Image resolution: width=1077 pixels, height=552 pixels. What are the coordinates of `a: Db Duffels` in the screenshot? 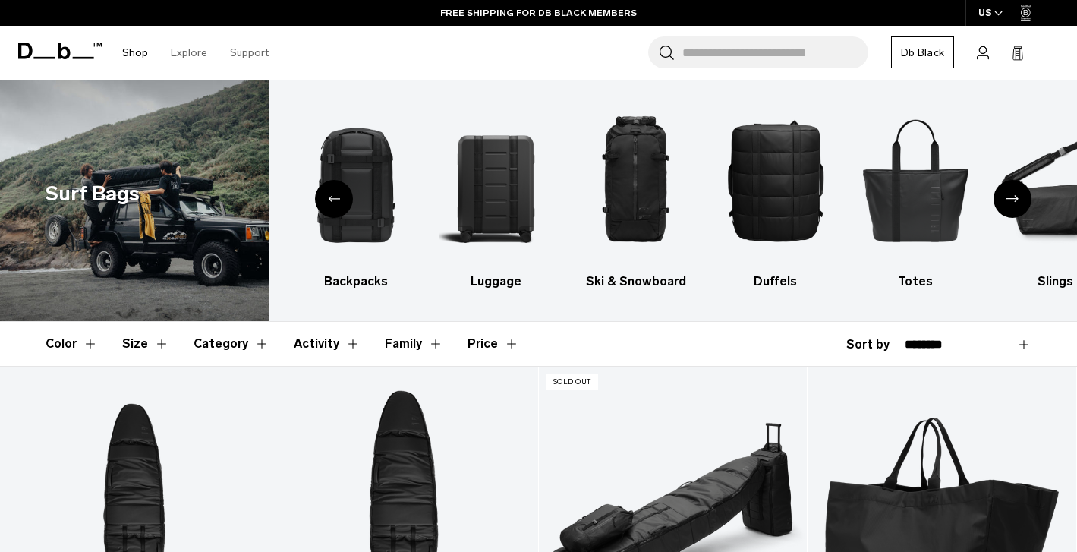 It's located at (775, 193).